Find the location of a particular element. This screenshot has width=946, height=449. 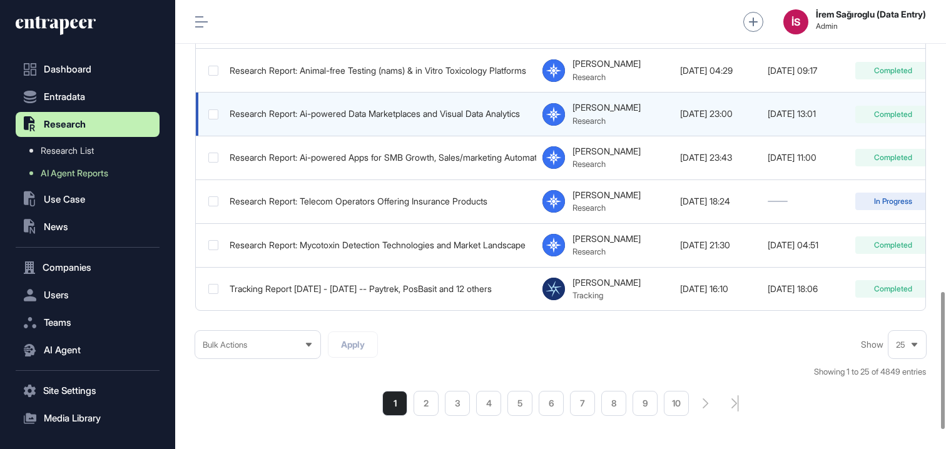

button: Site Settings is located at coordinates (88, 391).